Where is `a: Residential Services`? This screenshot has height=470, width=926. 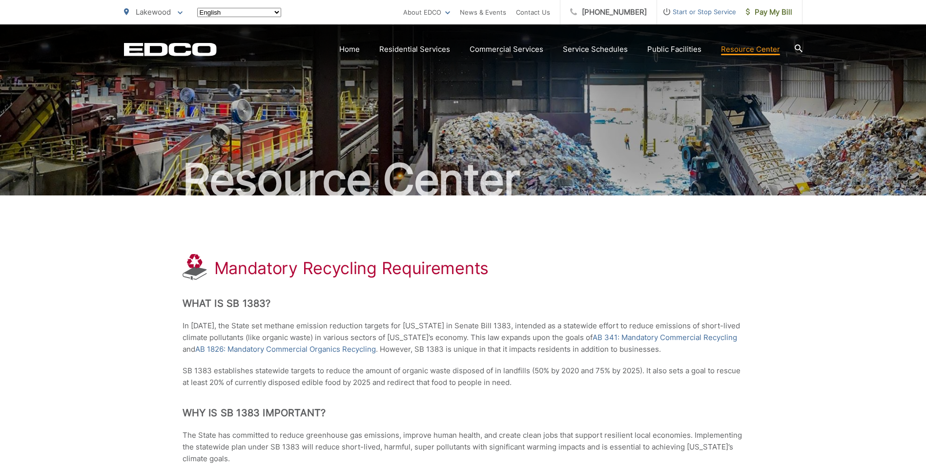
a: Residential Services is located at coordinates (415, 49).